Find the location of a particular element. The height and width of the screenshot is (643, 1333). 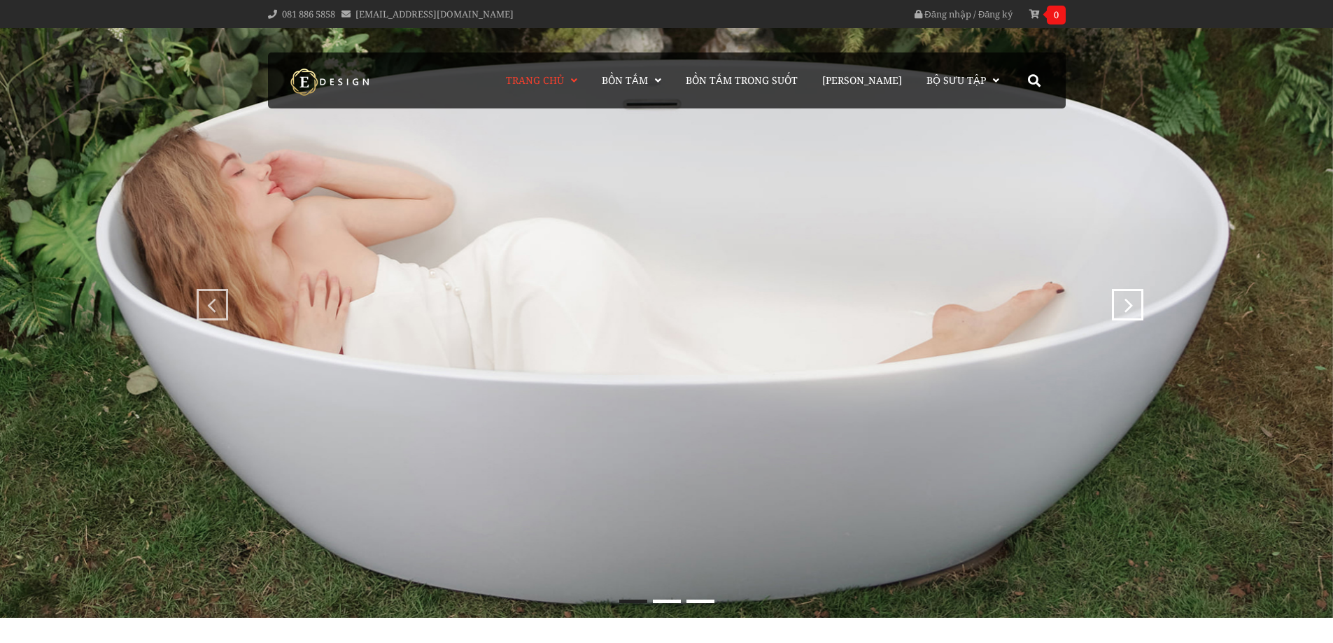

a: Bồn Tắm is located at coordinates (631, 80).